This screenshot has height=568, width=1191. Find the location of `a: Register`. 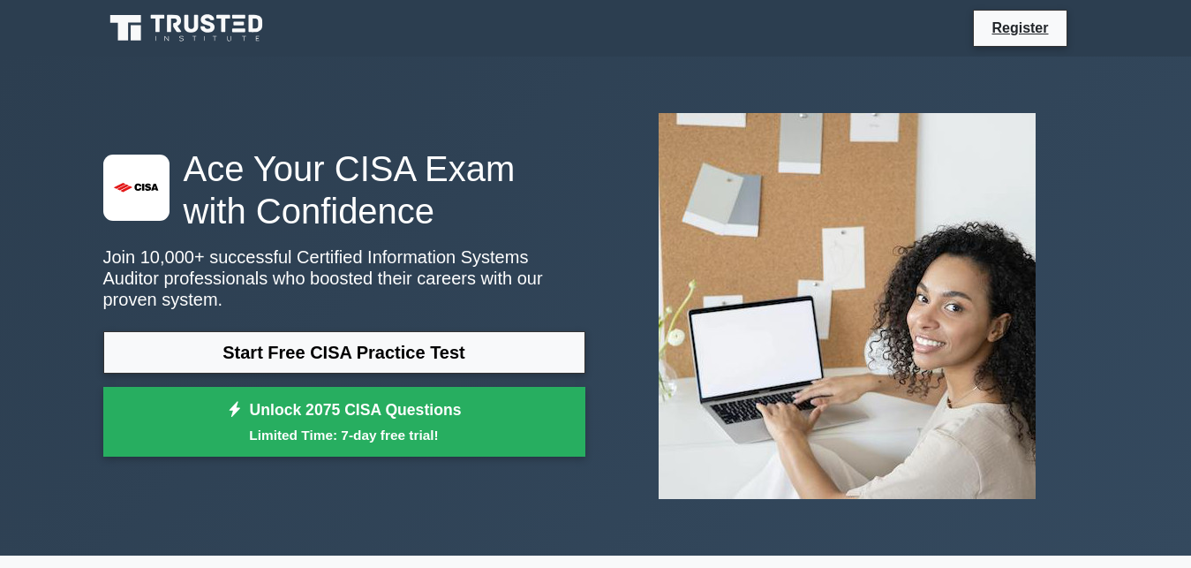

a: Register is located at coordinates (1020, 27).